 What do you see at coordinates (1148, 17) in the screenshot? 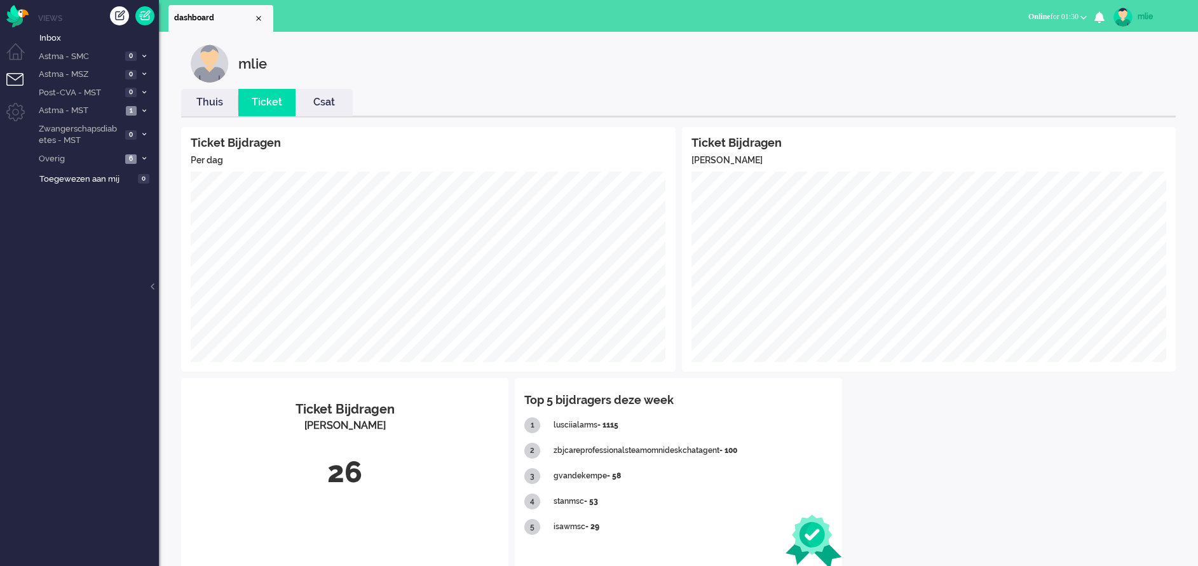
I see `a: mlie` at bounding box center [1148, 17].